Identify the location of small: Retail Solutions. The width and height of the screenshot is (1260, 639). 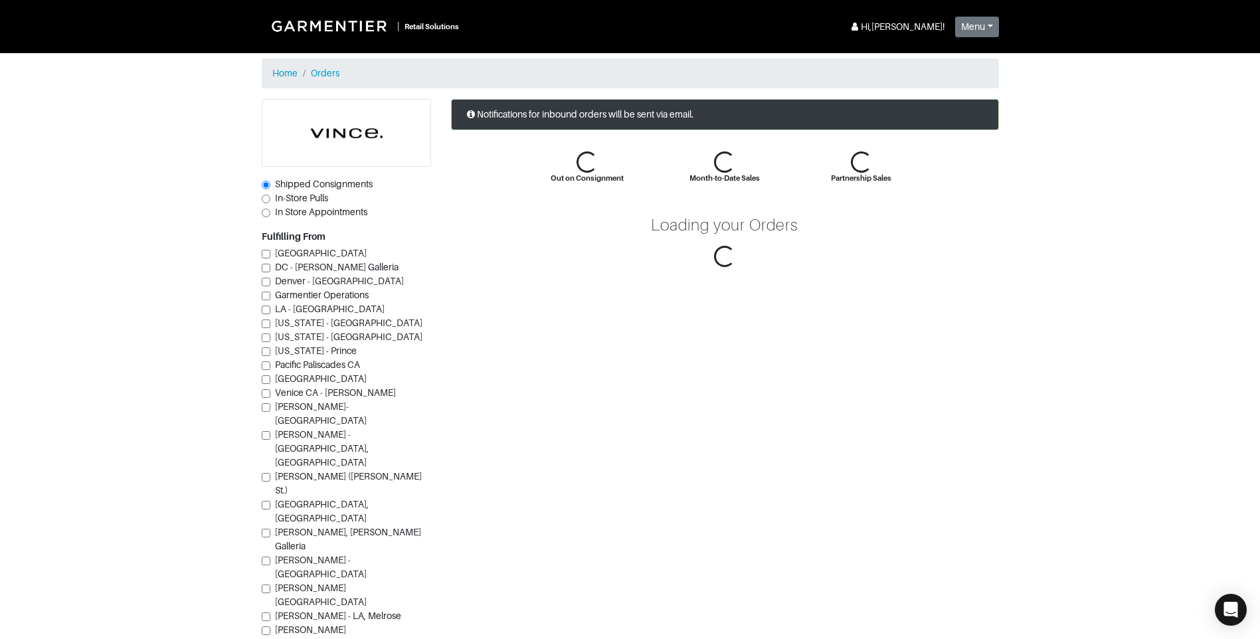
(432, 27).